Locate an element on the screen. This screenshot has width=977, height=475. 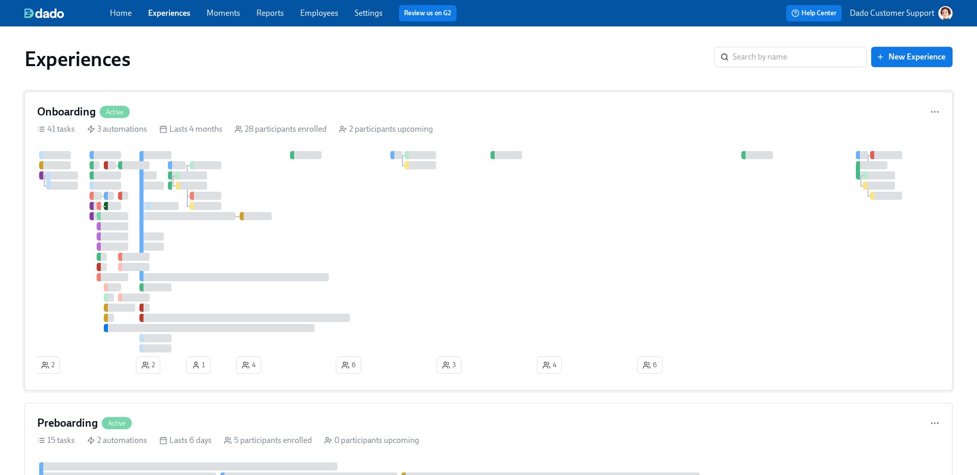
a: dado is located at coordinates (67, 13).